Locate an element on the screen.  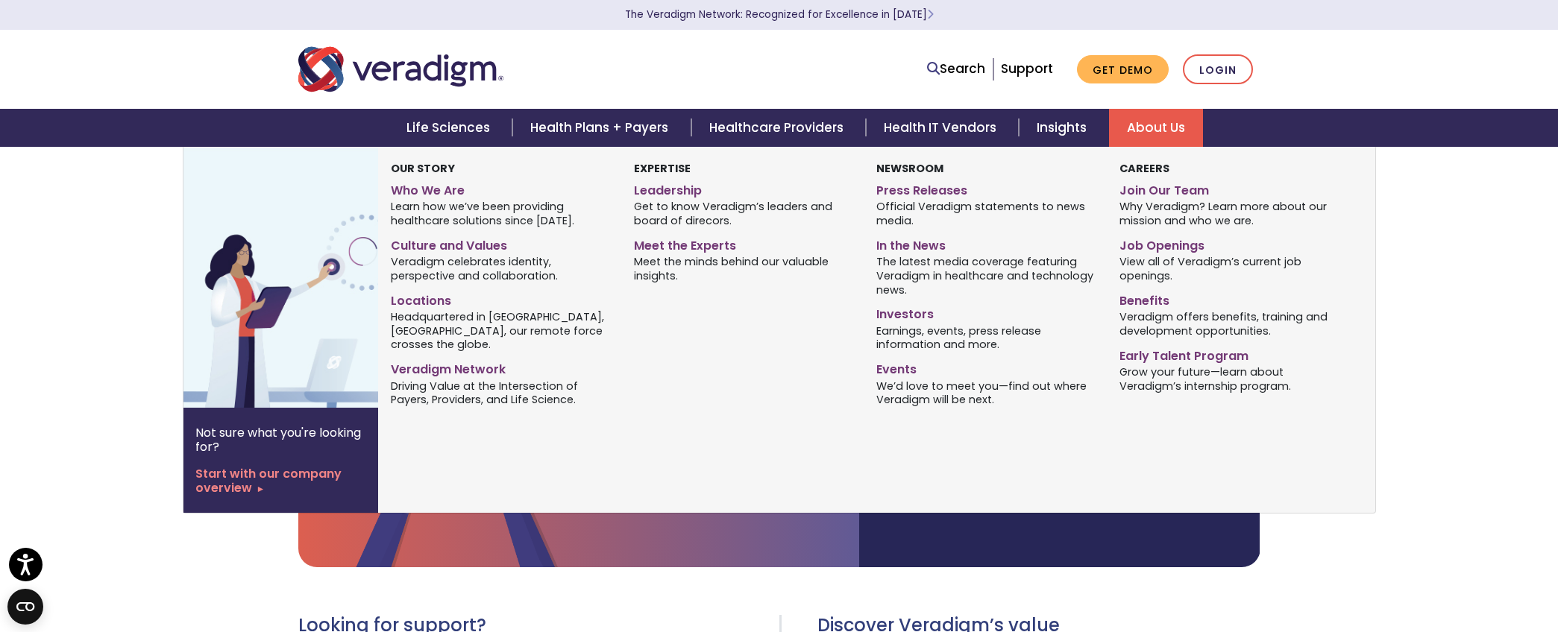
span: Veradigm offers benefits, training and development opportunities. is located at coordinates (1229, 323).